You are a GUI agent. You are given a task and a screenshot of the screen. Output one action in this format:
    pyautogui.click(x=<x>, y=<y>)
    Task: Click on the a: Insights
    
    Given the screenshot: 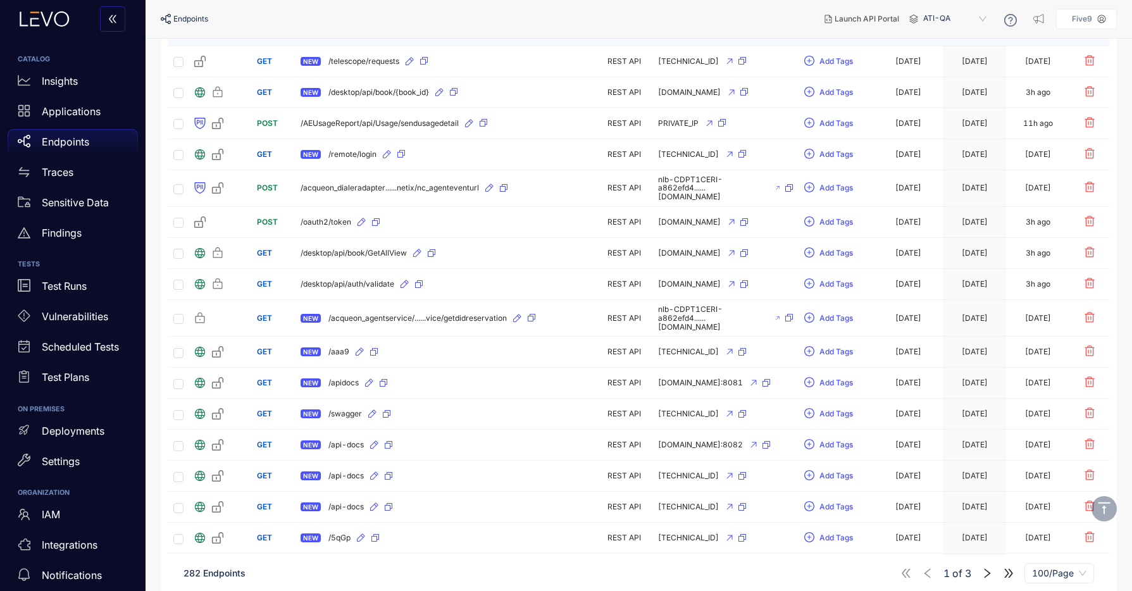 What is the action you would take?
    pyautogui.click(x=73, y=84)
    